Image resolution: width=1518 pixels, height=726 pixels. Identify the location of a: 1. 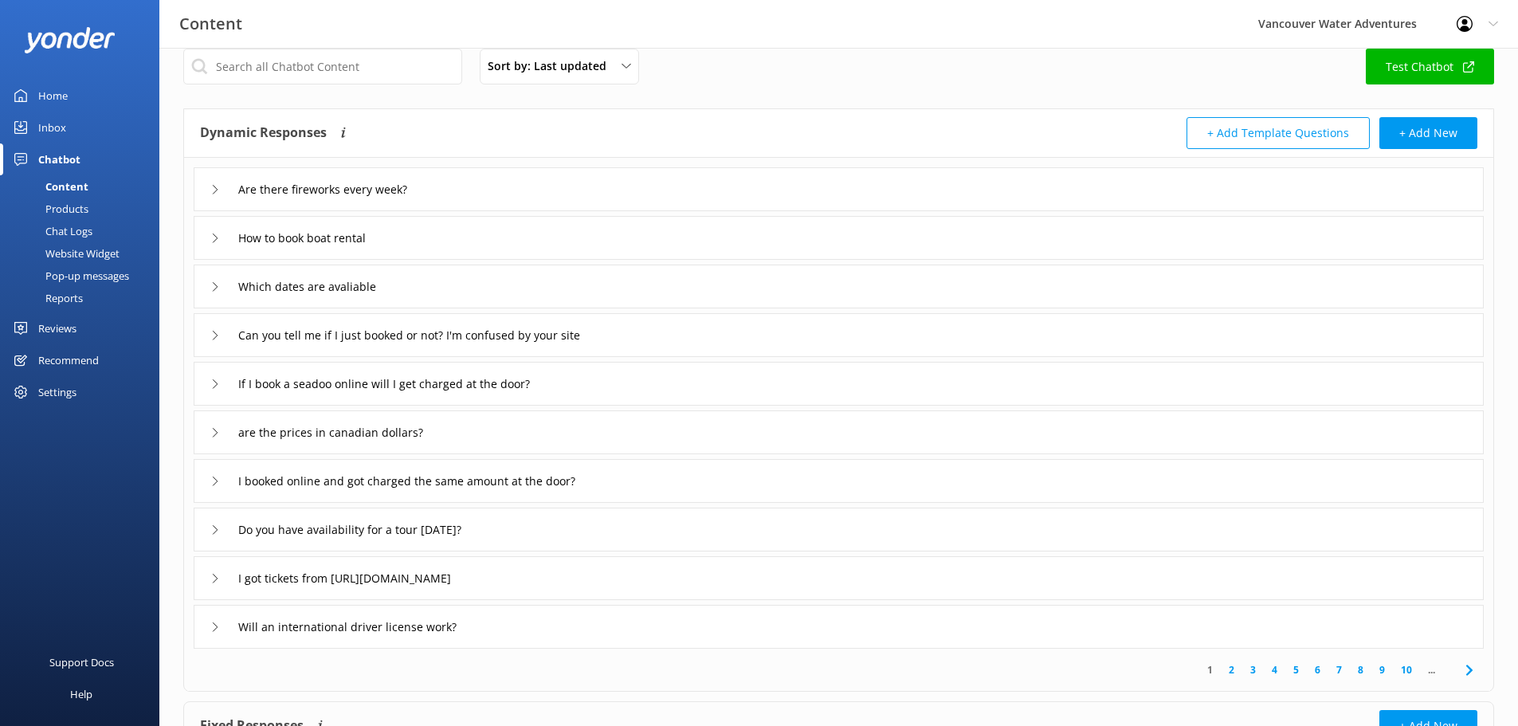
(1210, 670).